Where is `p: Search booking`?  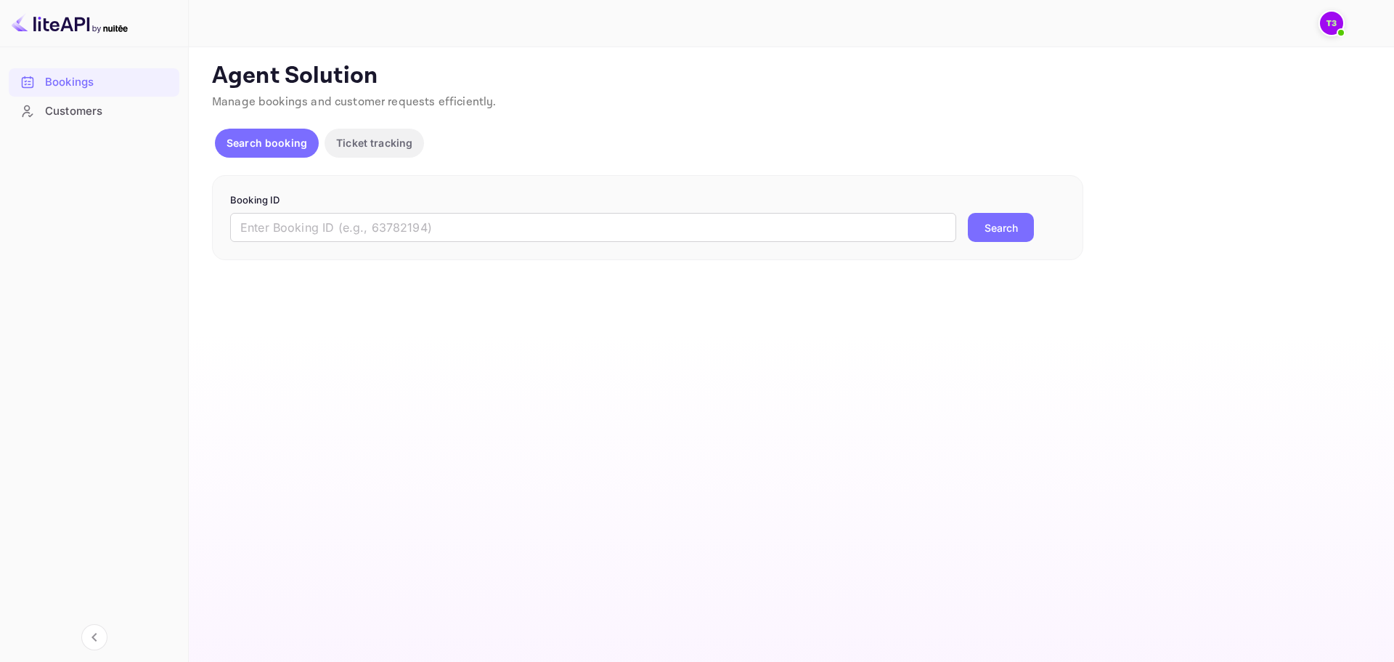 p: Search booking is located at coordinates (267, 142).